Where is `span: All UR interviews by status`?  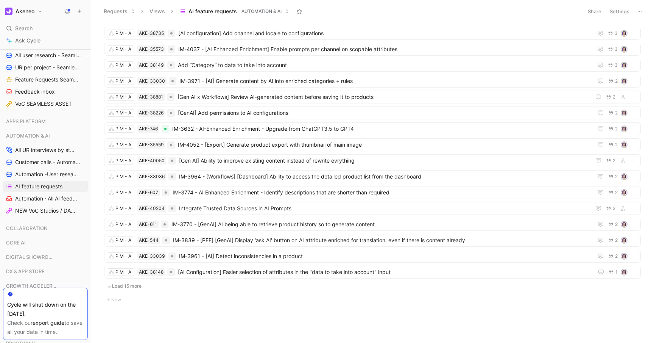
span: All UR interviews by status is located at coordinates (46, 150).